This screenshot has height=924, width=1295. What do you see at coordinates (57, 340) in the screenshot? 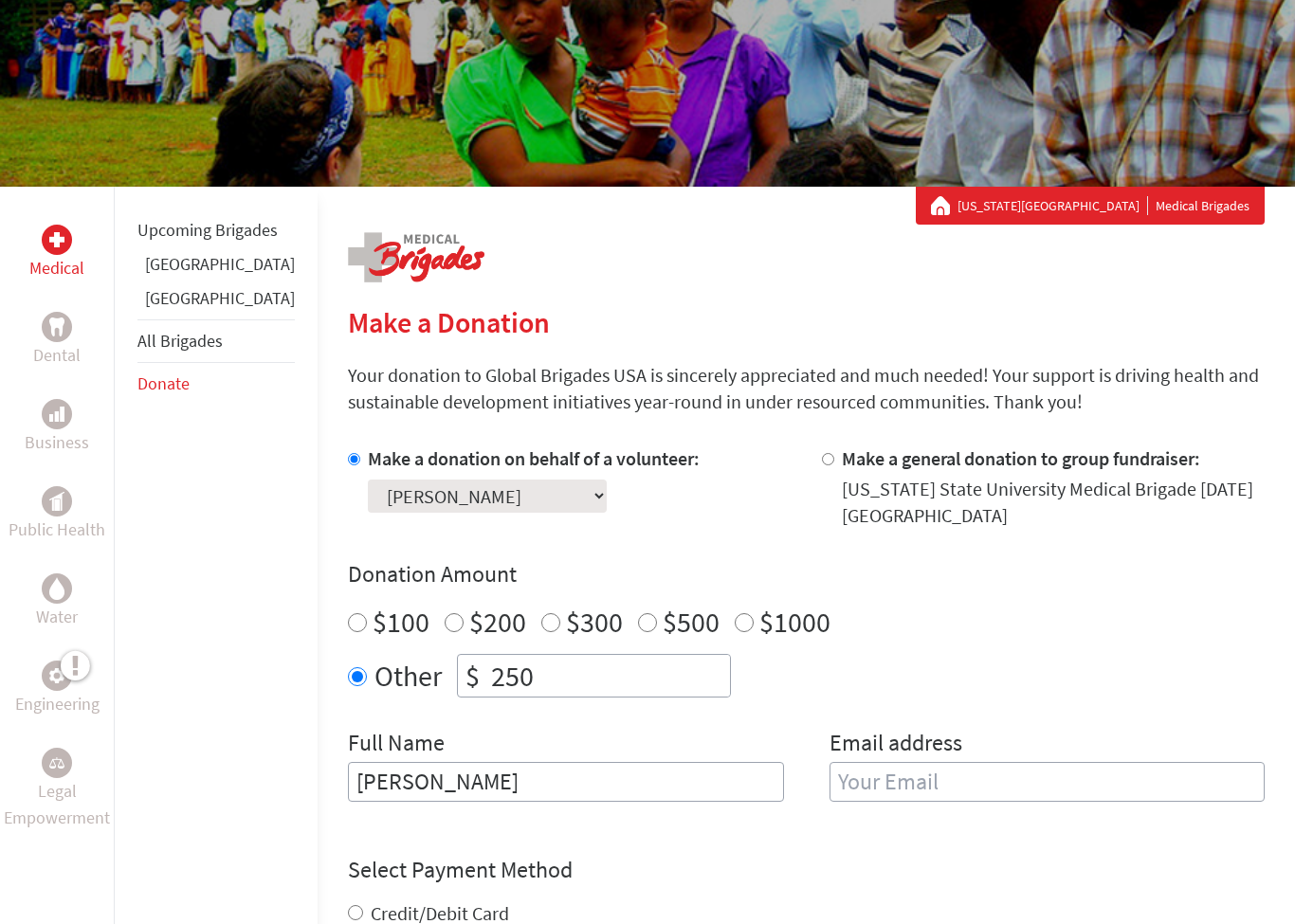
I see `a: DentalDental` at bounding box center [57, 340].